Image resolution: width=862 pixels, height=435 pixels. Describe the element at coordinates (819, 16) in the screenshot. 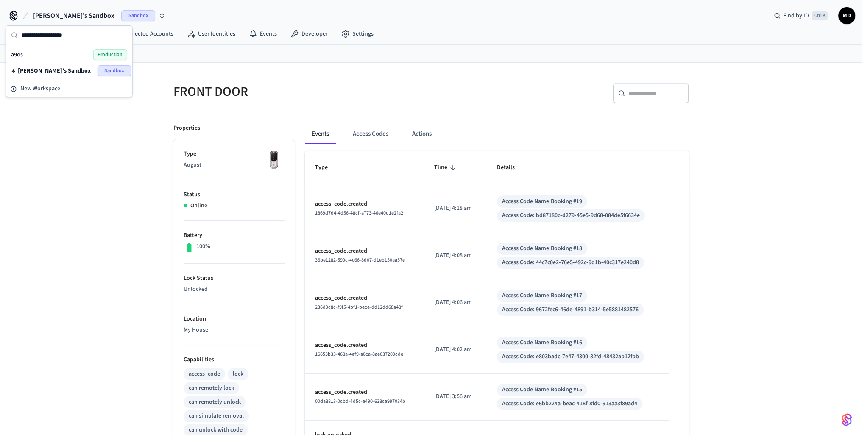

I see `span: Ctrl K` at that location.